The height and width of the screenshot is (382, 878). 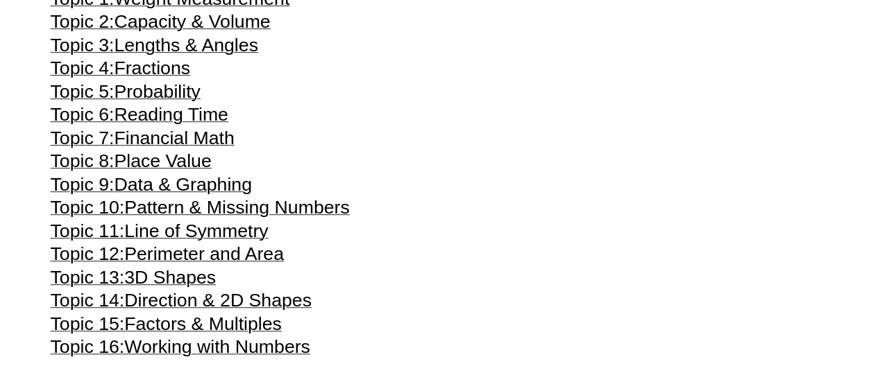 What do you see at coordinates (87, 207) in the screenshot?
I see `span: Topic 10:` at bounding box center [87, 207].